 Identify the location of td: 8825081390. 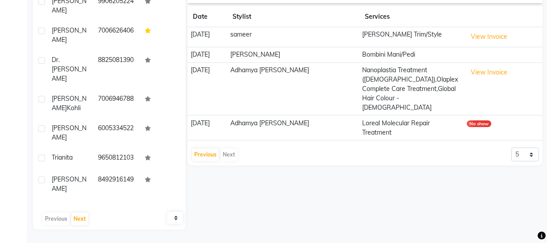
(116, 69).